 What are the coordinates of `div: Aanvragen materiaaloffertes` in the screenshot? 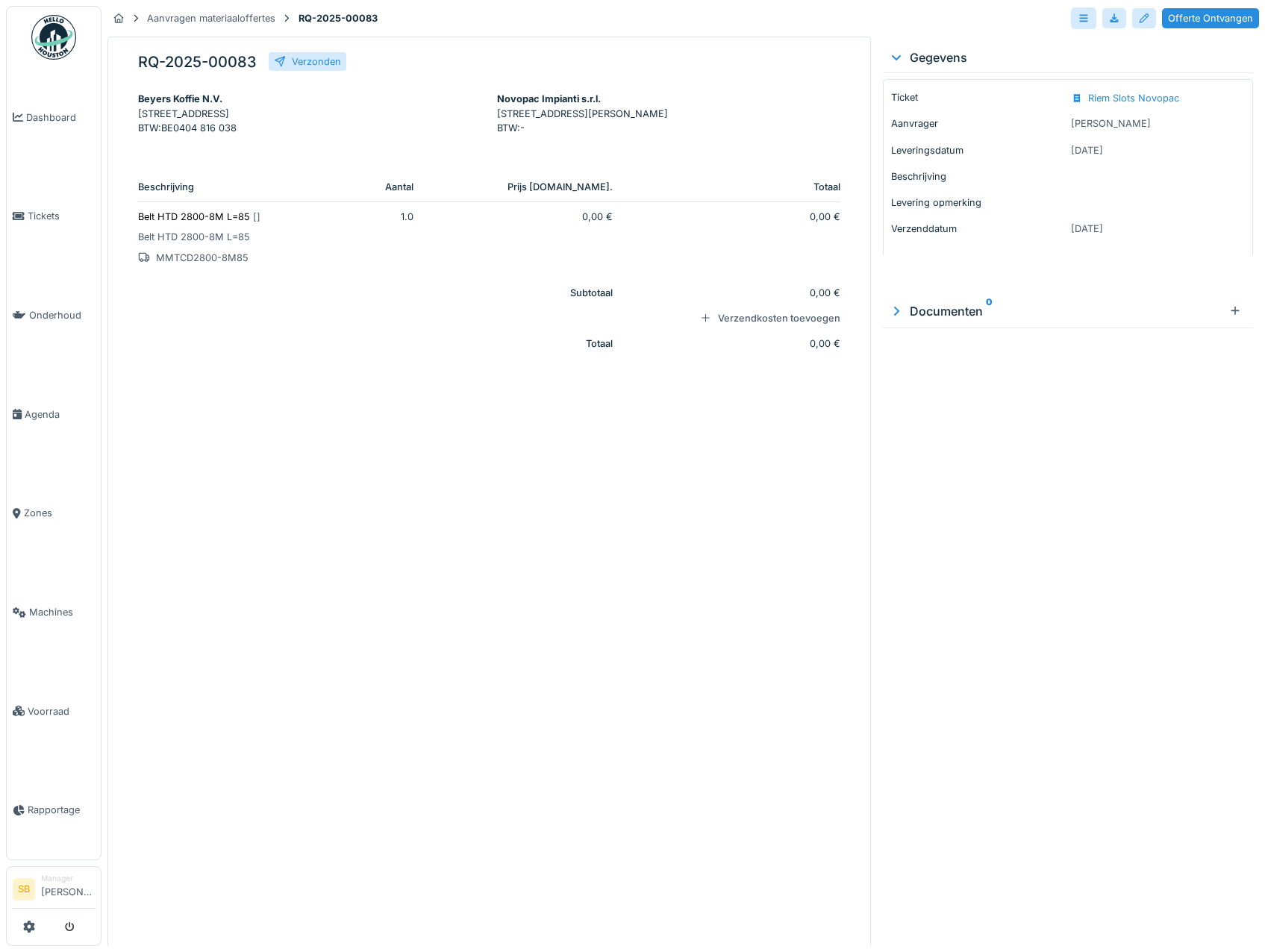 It's located at (211, 18).